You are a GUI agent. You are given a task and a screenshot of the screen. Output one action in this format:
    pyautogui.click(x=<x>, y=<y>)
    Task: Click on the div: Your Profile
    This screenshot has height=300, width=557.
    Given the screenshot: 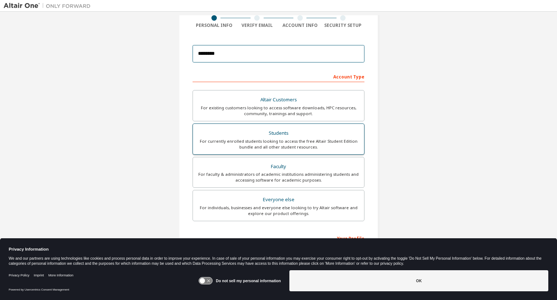 What is the action you would take?
    pyautogui.click(x=279, y=238)
    